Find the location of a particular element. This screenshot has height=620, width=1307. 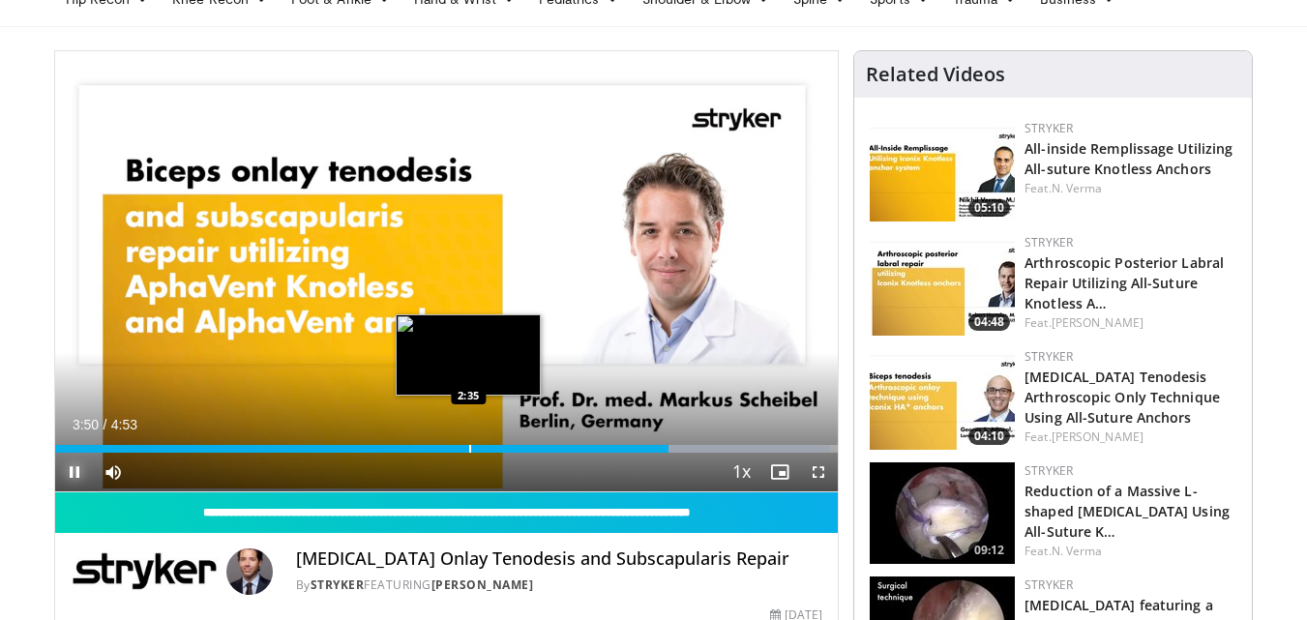

span: 3:50 is located at coordinates (85, 425).